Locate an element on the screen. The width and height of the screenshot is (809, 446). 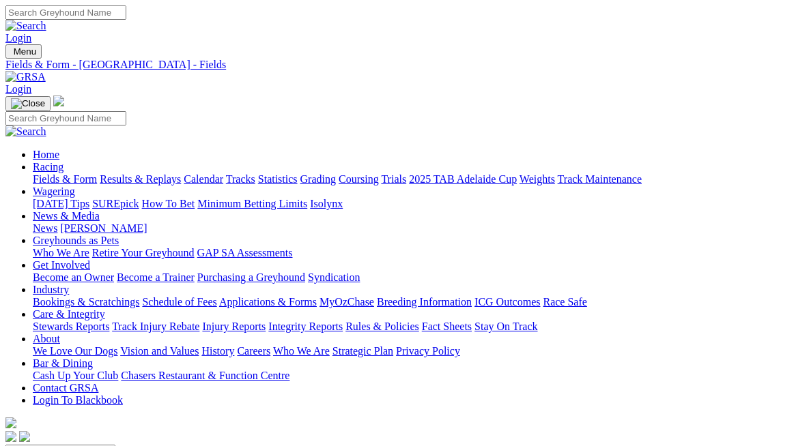
a: Results & Replays is located at coordinates (140, 179).